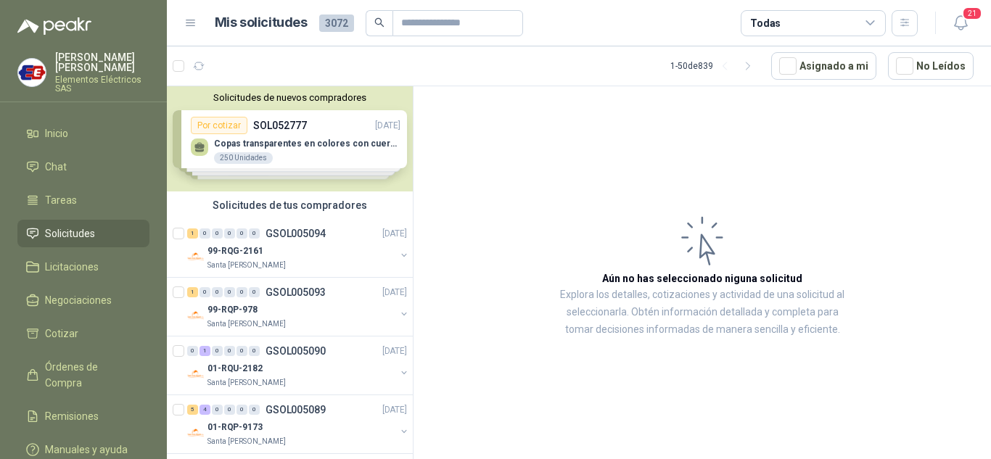 The image size is (991, 459). What do you see at coordinates (83, 234) in the screenshot?
I see `a: Solicitudes` at bounding box center [83, 234].